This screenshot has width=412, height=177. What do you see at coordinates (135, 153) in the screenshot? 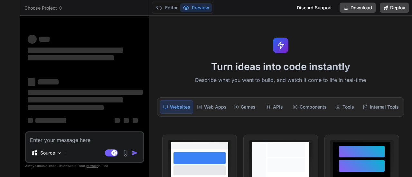
I see `img: icon` at bounding box center [135, 153].